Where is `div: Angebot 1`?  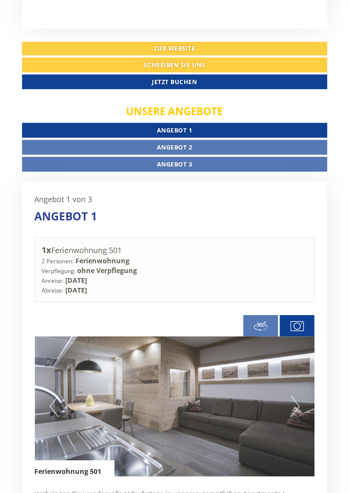
div: Angebot 1 is located at coordinates (66, 216).